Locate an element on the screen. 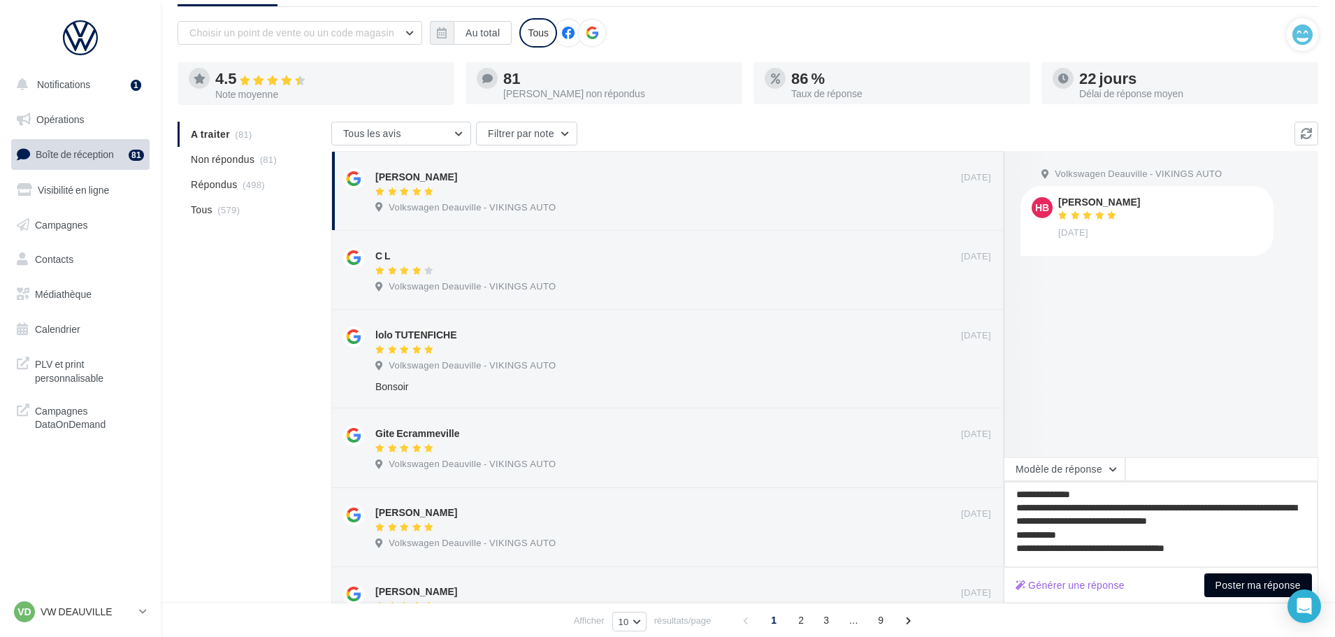 This screenshot has height=637, width=1335. button: Tous les avis is located at coordinates (401, 133).